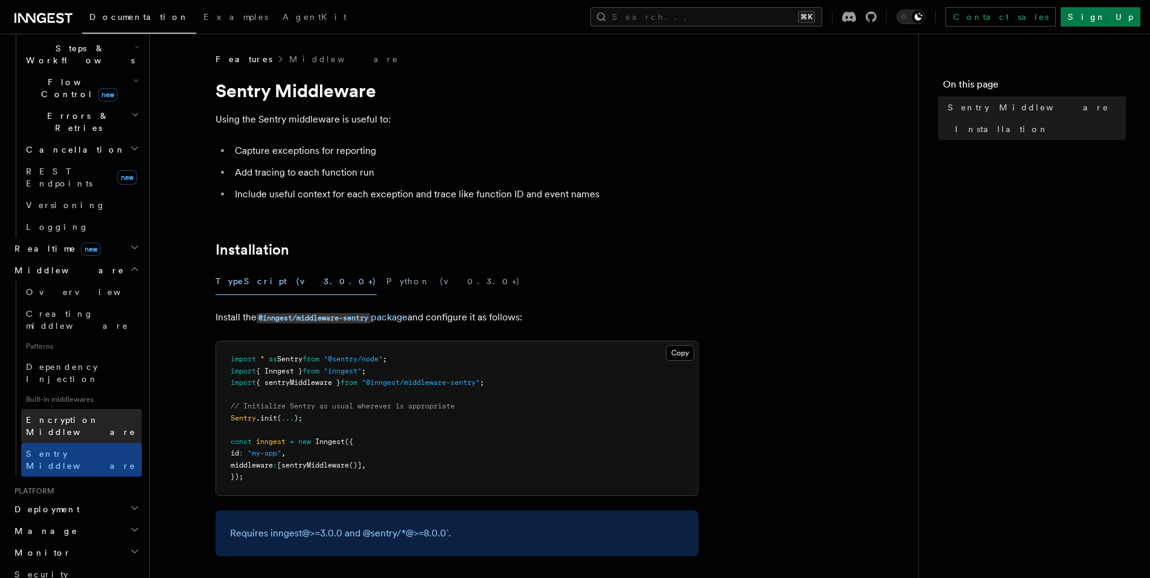  I want to click on button: Cancellation, so click(81, 150).